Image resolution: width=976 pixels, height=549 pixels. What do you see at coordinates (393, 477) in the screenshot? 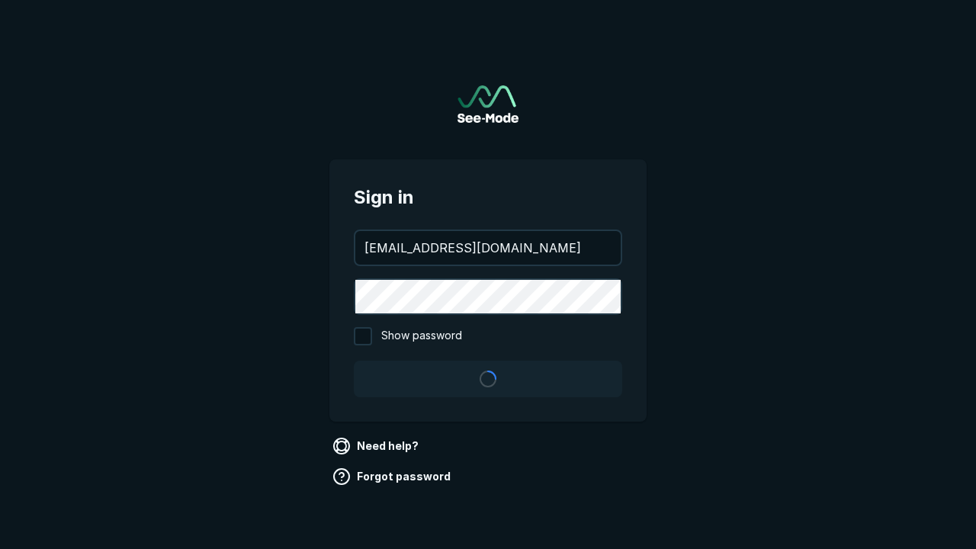
I see `a: Forgot password` at bounding box center [393, 477].